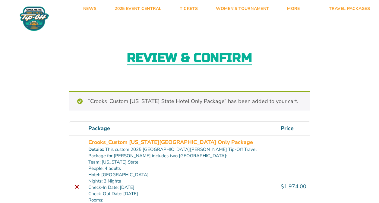 Image resolution: width=379 pixels, height=203 pixels. Describe the element at coordinates (34, 19) in the screenshot. I see `img: Fort Myers Tip-Off` at that location.